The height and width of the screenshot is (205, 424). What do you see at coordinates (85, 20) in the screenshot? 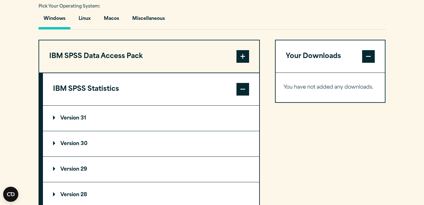
I see `button: Linux` at bounding box center [85, 20].